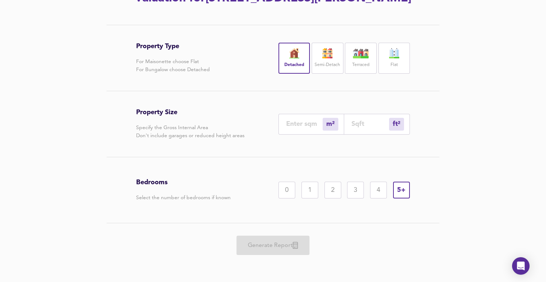 The width and height of the screenshot is (546, 282). I want to click on h3: Property Type, so click(173, 46).